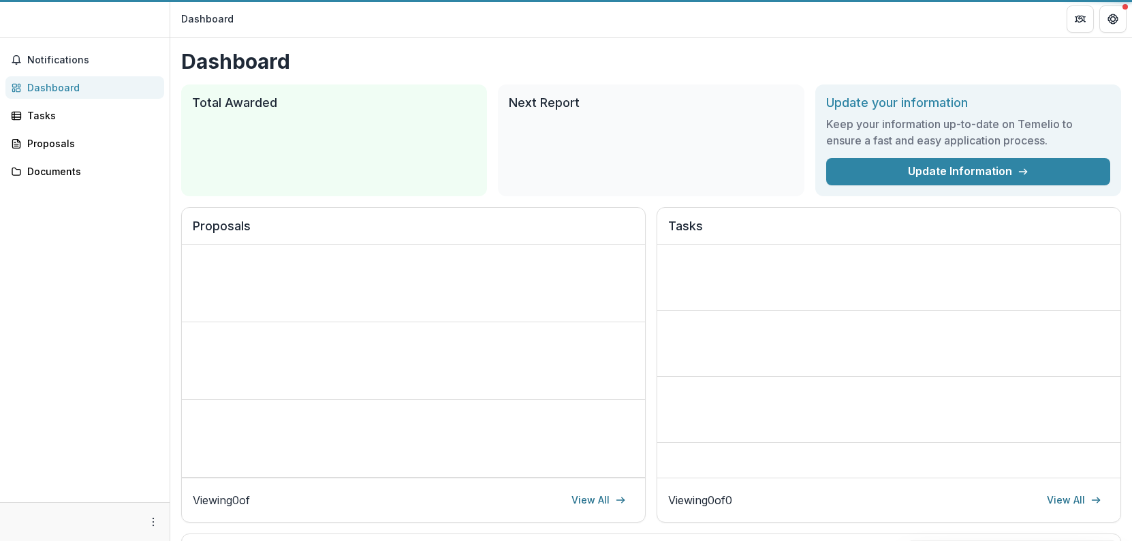 Image resolution: width=1132 pixels, height=541 pixels. I want to click on h2: Next Report, so click(651, 103).